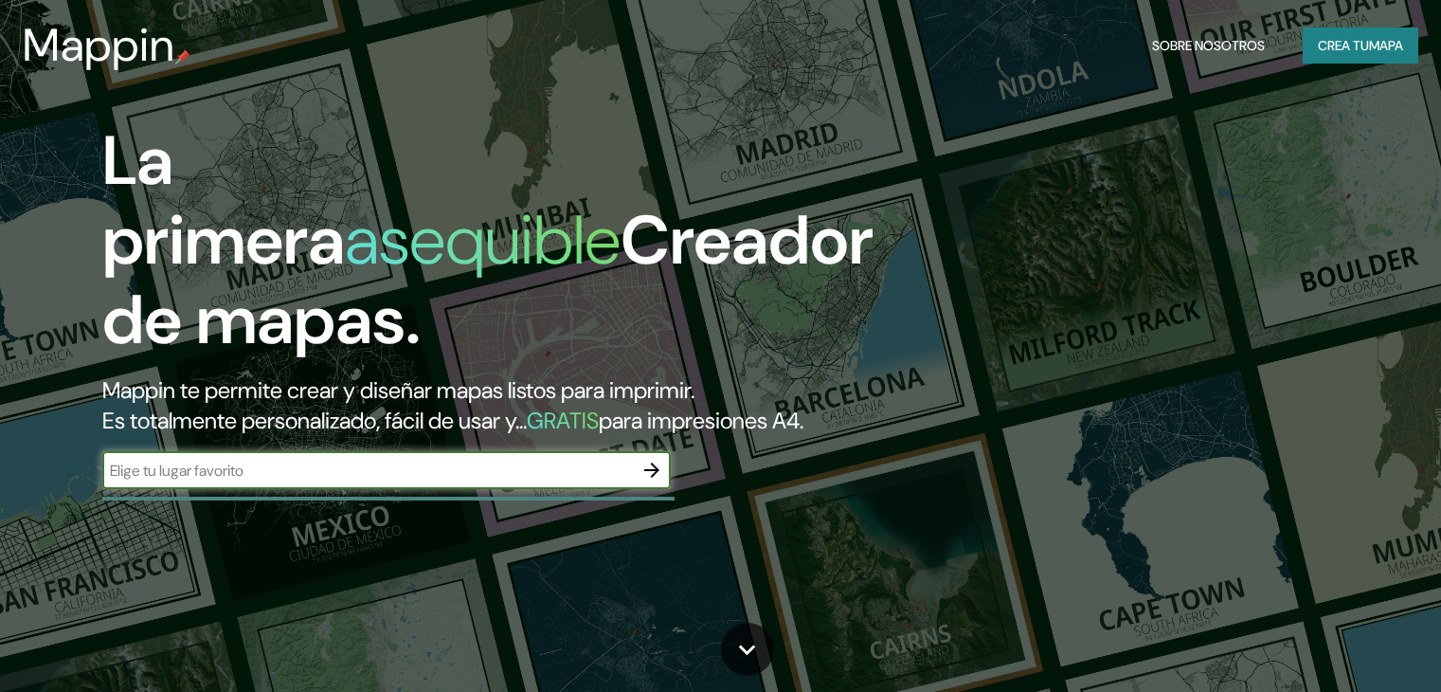 Image resolution: width=1441 pixels, height=692 pixels. I want to click on font: Crea tu, so click(1344, 45).